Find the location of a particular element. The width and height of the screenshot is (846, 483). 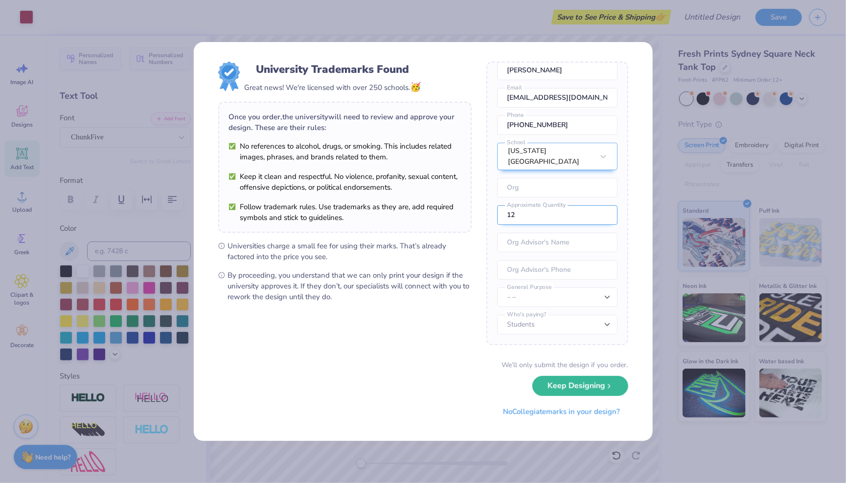

li: No references to alcohol, drugs, or smoking. This includes related images, phrases, and brands re... is located at coordinates (345, 152).